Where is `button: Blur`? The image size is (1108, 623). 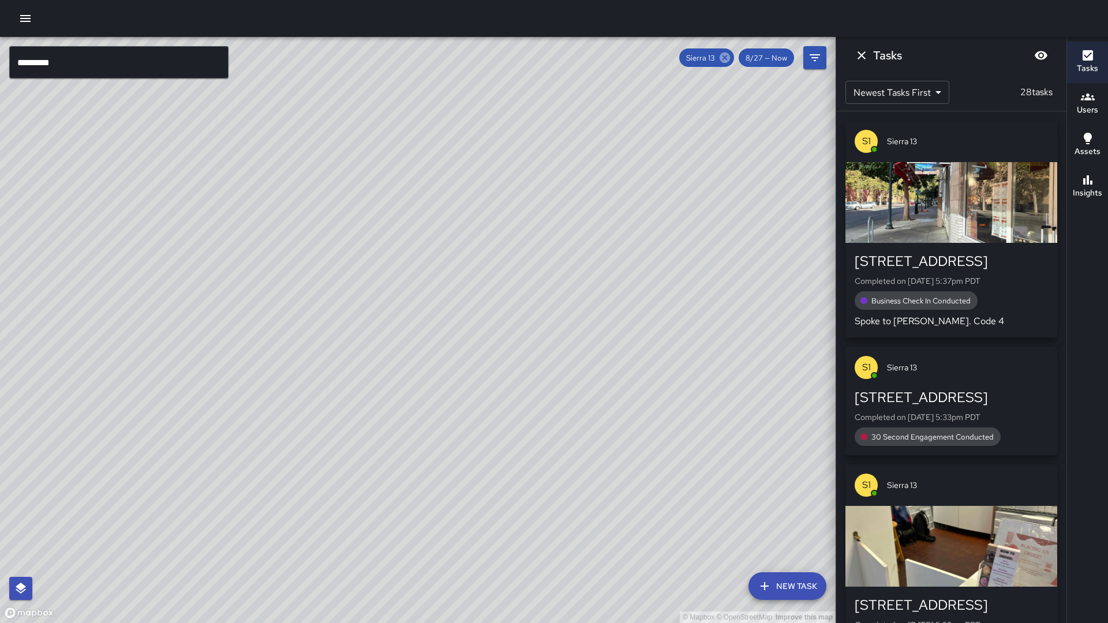
button: Blur is located at coordinates (1041, 55).